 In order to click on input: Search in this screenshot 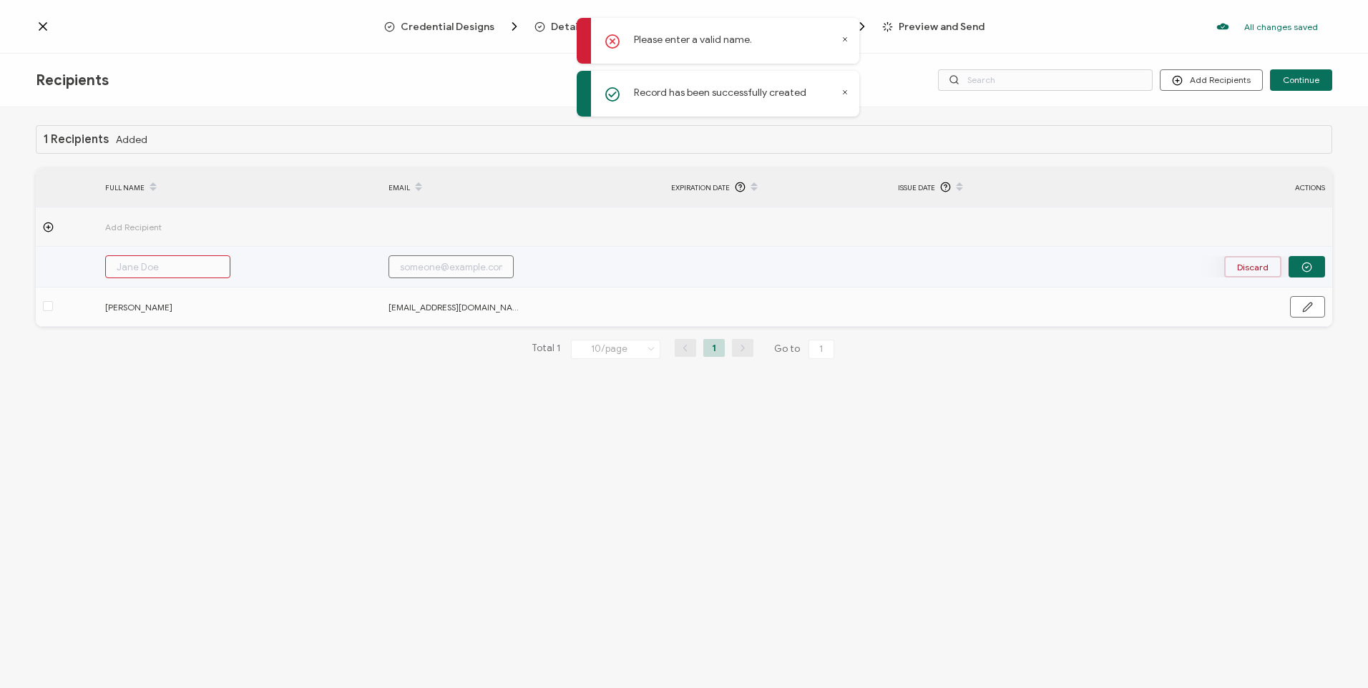, I will do `click(1045, 80)`.